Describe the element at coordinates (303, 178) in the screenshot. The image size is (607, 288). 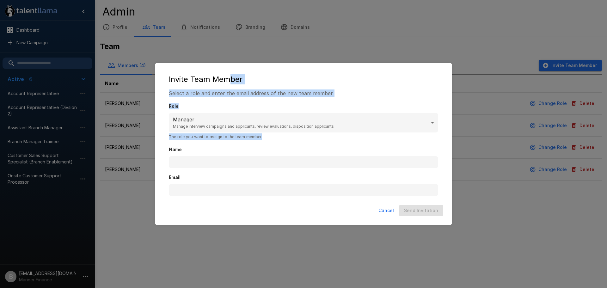
I see `label: Email` at that location.